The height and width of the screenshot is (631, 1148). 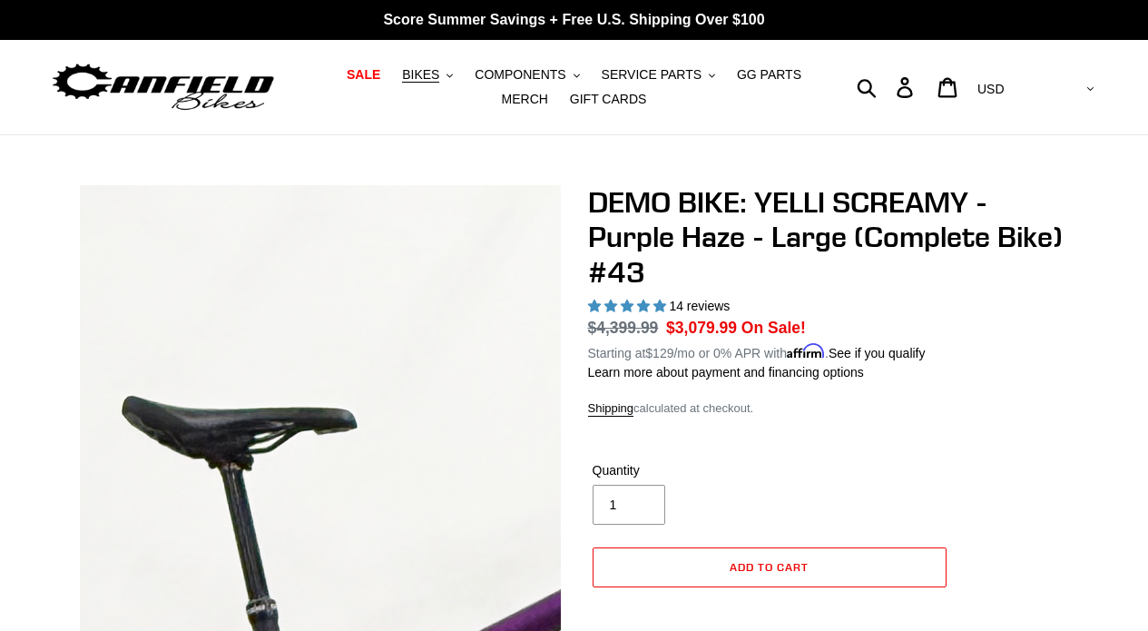 I want to click on span: COMPONENTS, so click(x=520, y=74).